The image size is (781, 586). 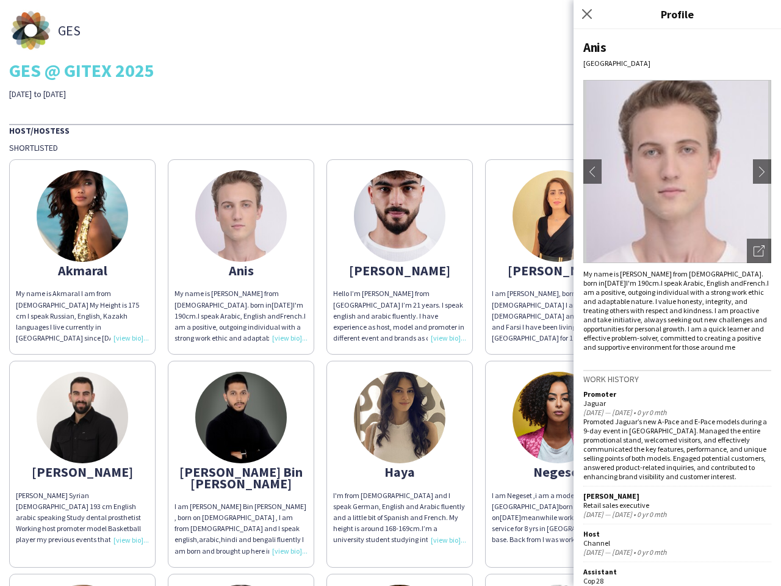 What do you see at coordinates (82, 270) in the screenshot?
I see `div: Akmaral` at bounding box center [82, 270].